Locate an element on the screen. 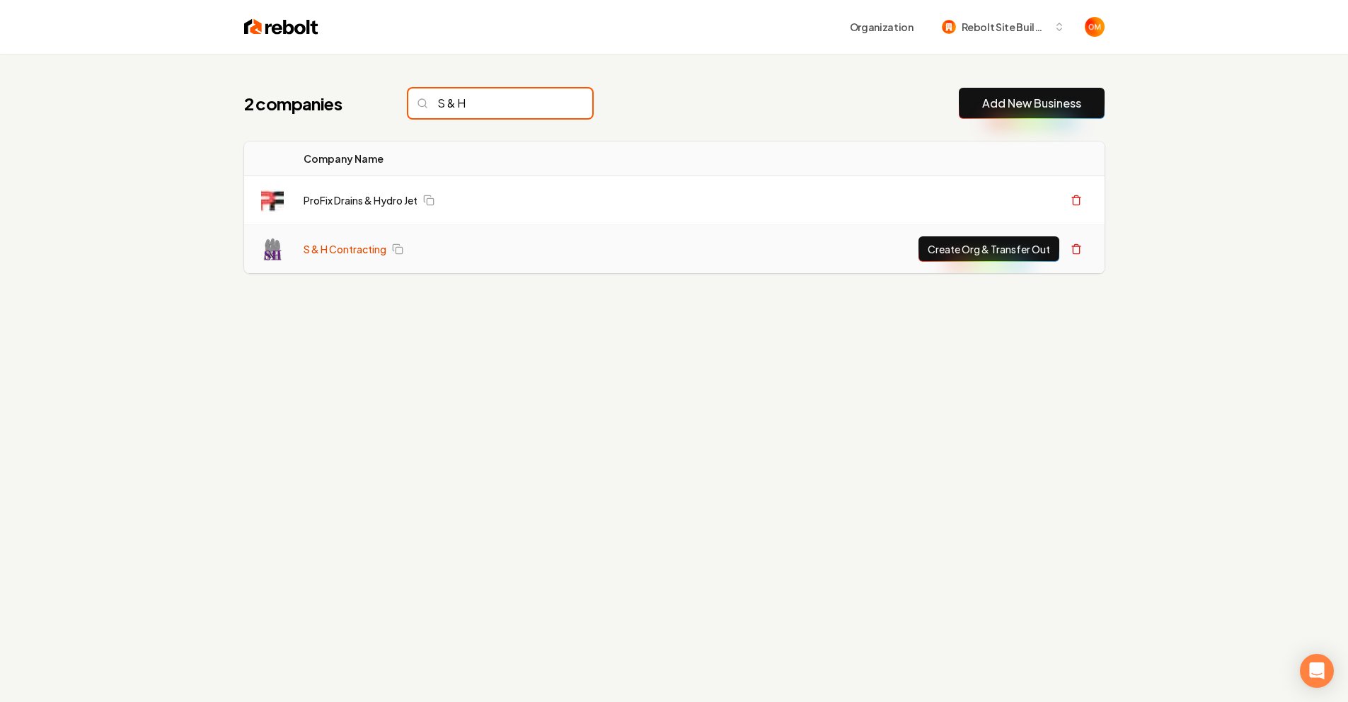 This screenshot has height=702, width=1348. img: ProFix Drains & Hydro Jet logo is located at coordinates (272, 200).